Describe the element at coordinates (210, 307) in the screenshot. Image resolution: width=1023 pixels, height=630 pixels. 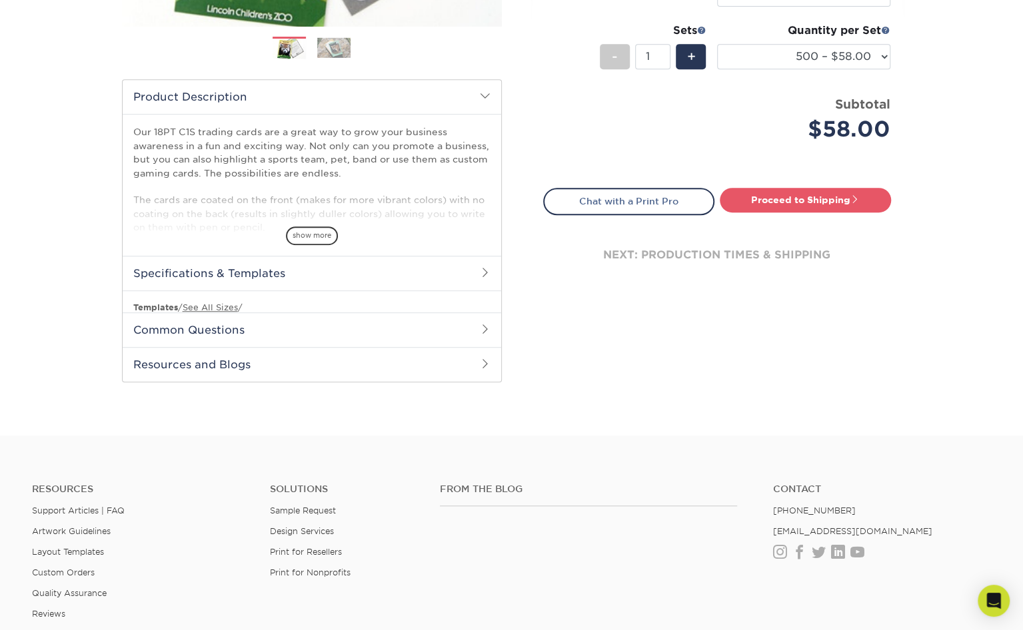
I see `a: See All Sizes` at that location.